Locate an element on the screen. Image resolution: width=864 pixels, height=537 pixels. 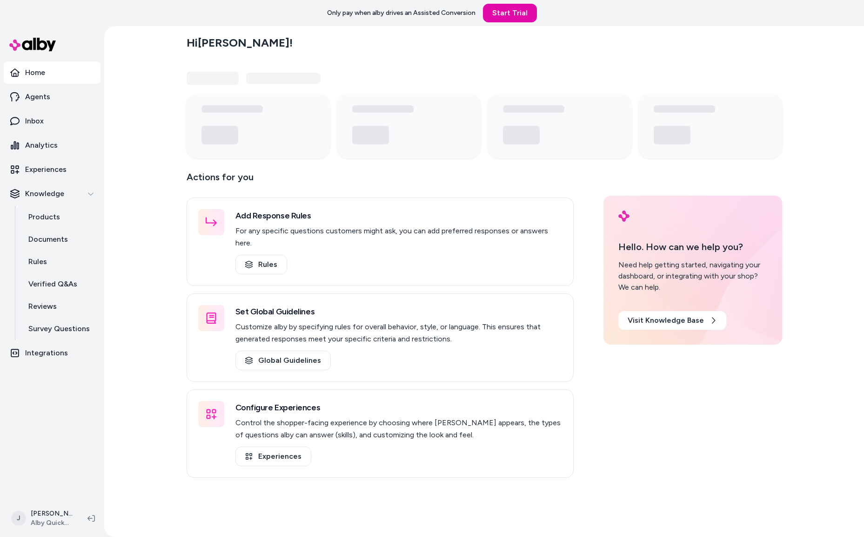
a: Start Trial is located at coordinates (510, 13).